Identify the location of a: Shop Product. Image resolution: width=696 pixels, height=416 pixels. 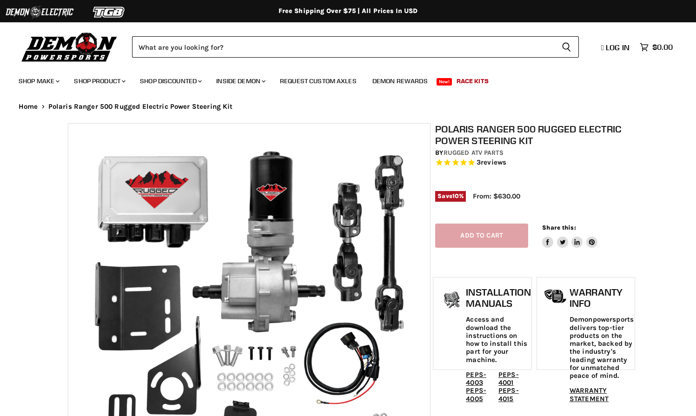
(99, 81).